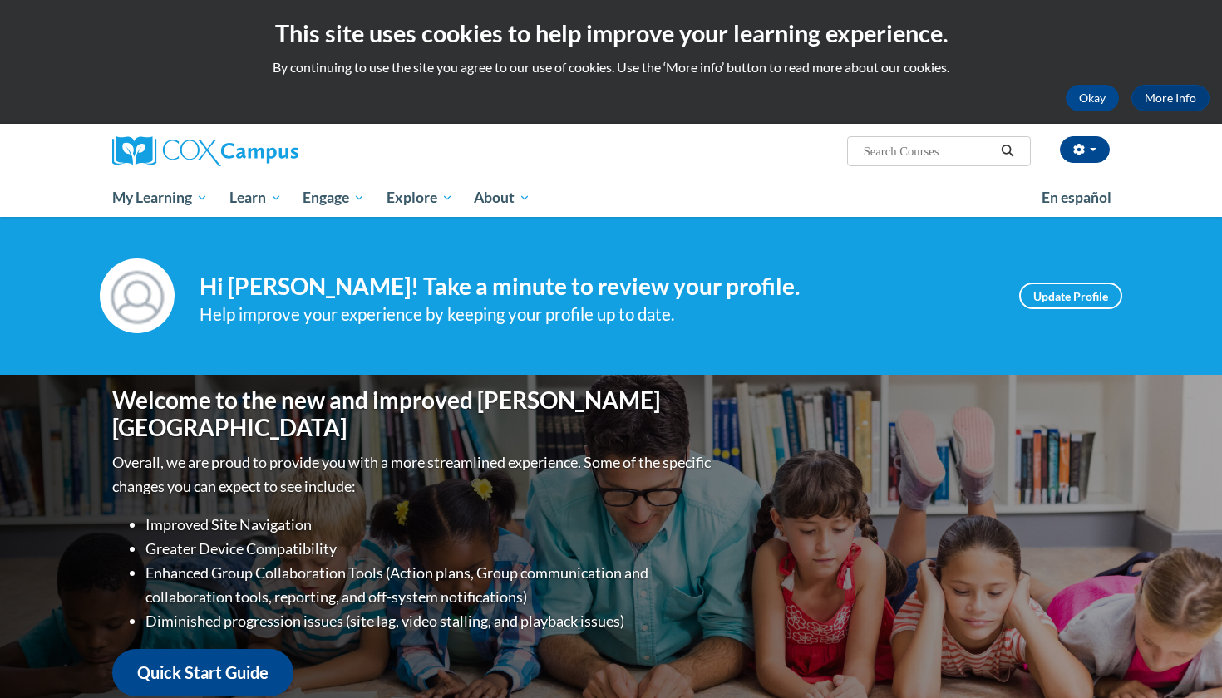 The width and height of the screenshot is (1222, 698). Describe the element at coordinates (420, 198) in the screenshot. I see `a: Explore` at that location.